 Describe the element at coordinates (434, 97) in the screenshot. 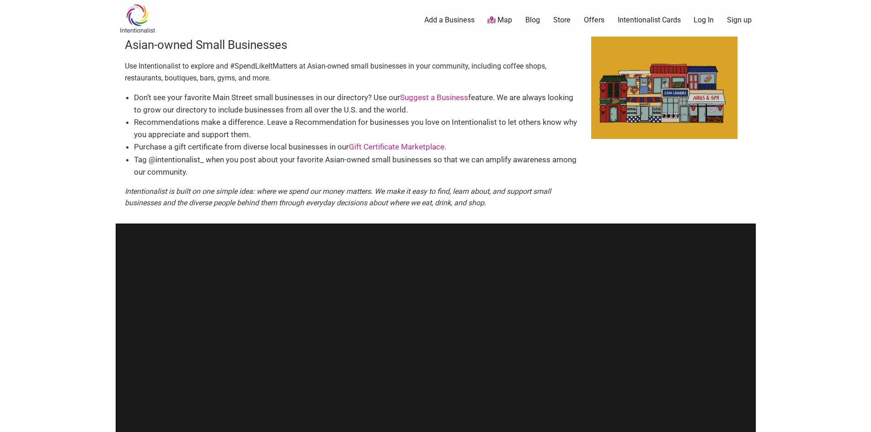

I see `a: Suggest a Business` at that location.